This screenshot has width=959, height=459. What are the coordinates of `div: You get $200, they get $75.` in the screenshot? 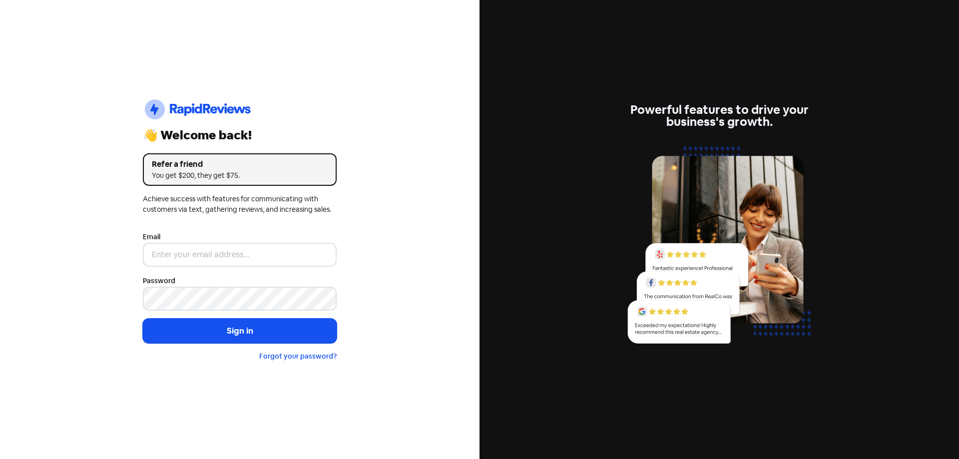 It's located at (240, 175).